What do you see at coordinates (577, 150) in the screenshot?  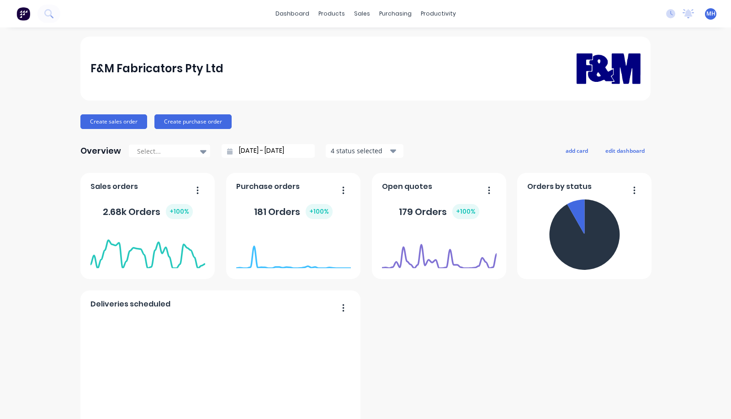 I see `button: add card` at bounding box center [577, 150].